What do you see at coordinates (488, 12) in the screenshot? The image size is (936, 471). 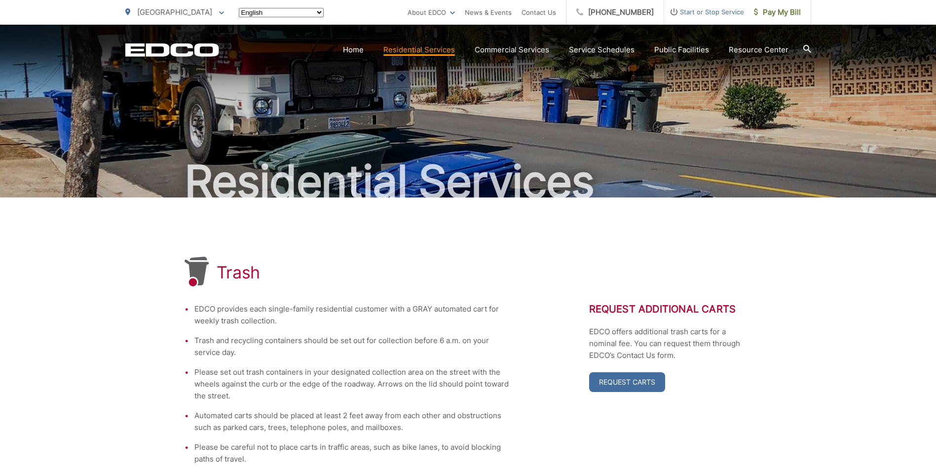 I see `a: News & Events` at bounding box center [488, 12].